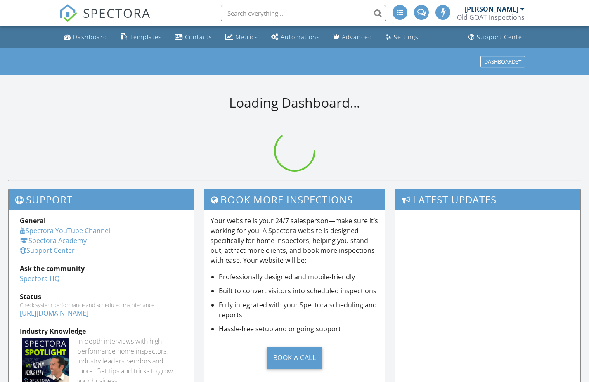 The width and height of the screenshot is (589, 382). I want to click on a: Book a Call, so click(294, 358).